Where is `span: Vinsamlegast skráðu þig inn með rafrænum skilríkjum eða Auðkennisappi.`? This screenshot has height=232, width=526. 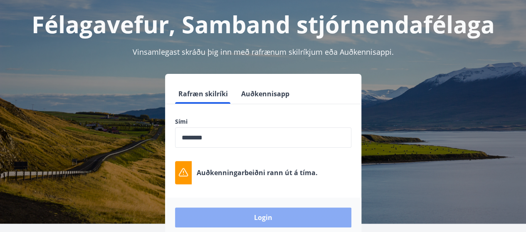
span: Vinsamlegast skráðu þig inn með rafrænum skilríkjum eða Auðkennisappi. is located at coordinates (263, 52).